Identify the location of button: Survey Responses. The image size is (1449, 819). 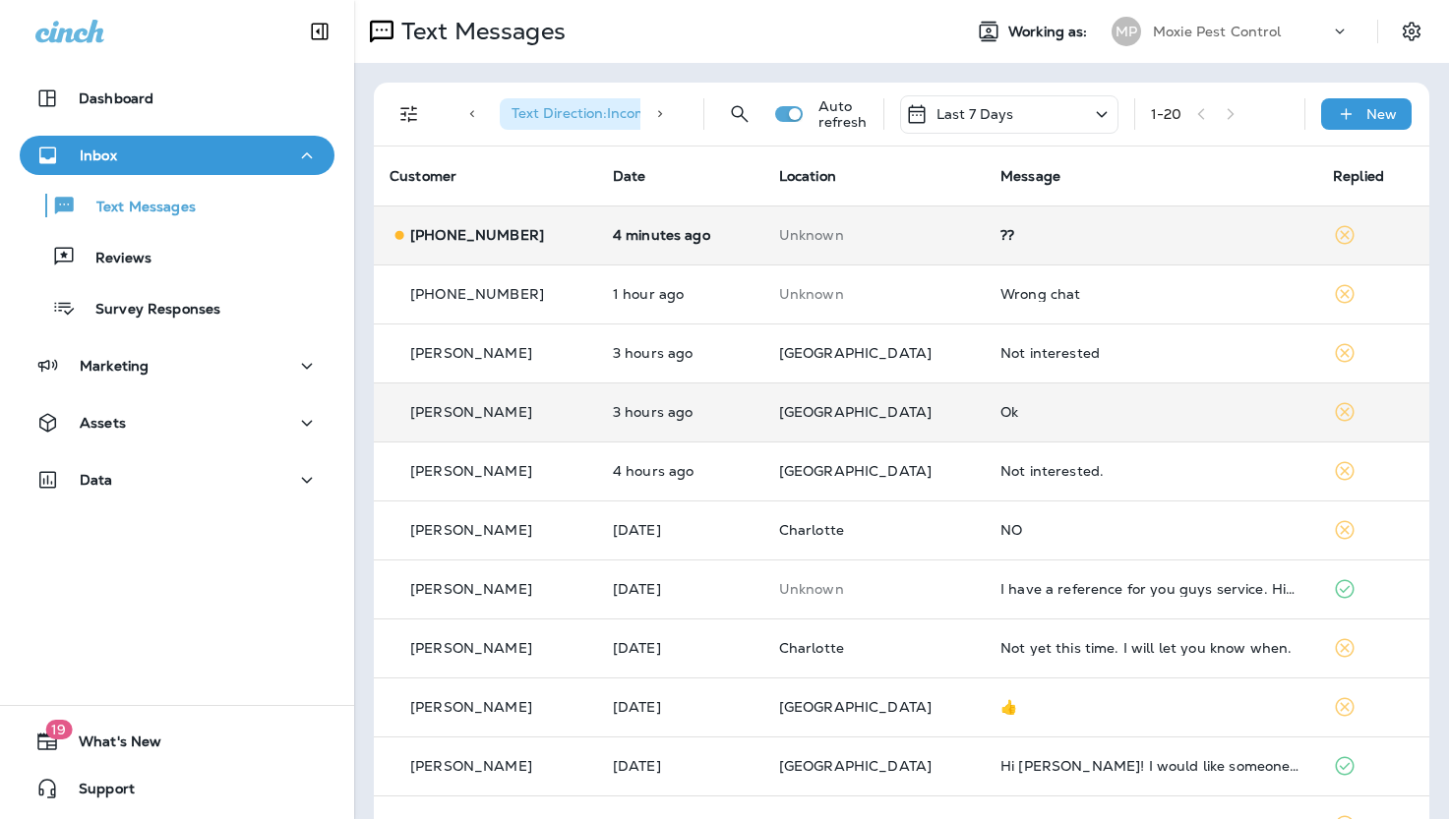
(177, 308).